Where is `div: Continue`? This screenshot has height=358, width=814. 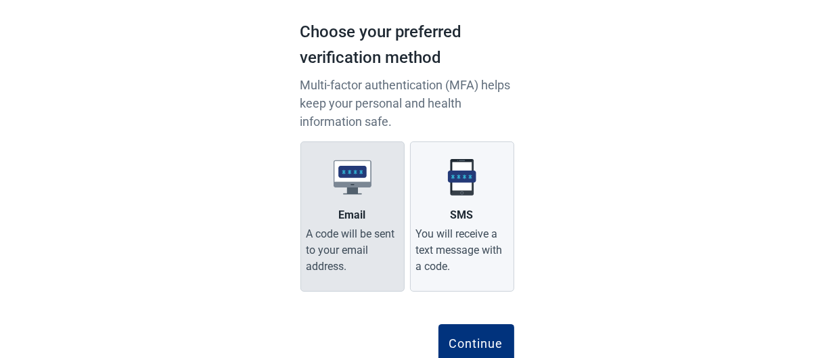
div: Continue is located at coordinates (477, 343).